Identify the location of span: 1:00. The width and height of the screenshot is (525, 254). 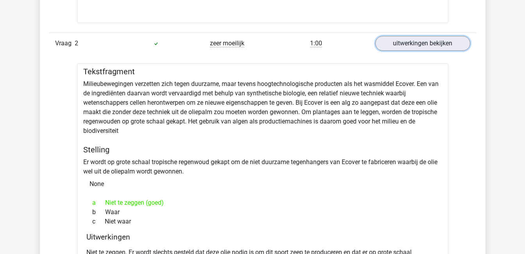
(316, 43).